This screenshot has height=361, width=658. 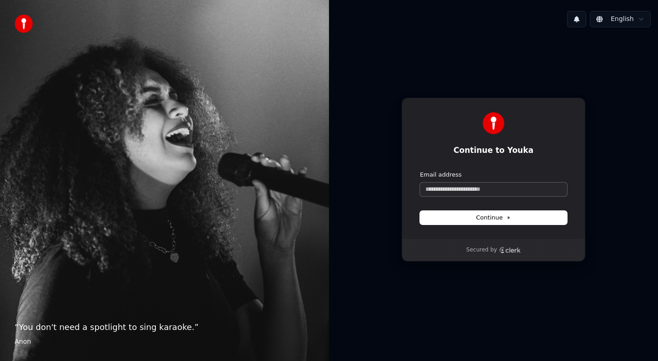 What do you see at coordinates (493, 123) in the screenshot?
I see `img: Youka` at bounding box center [493, 123].